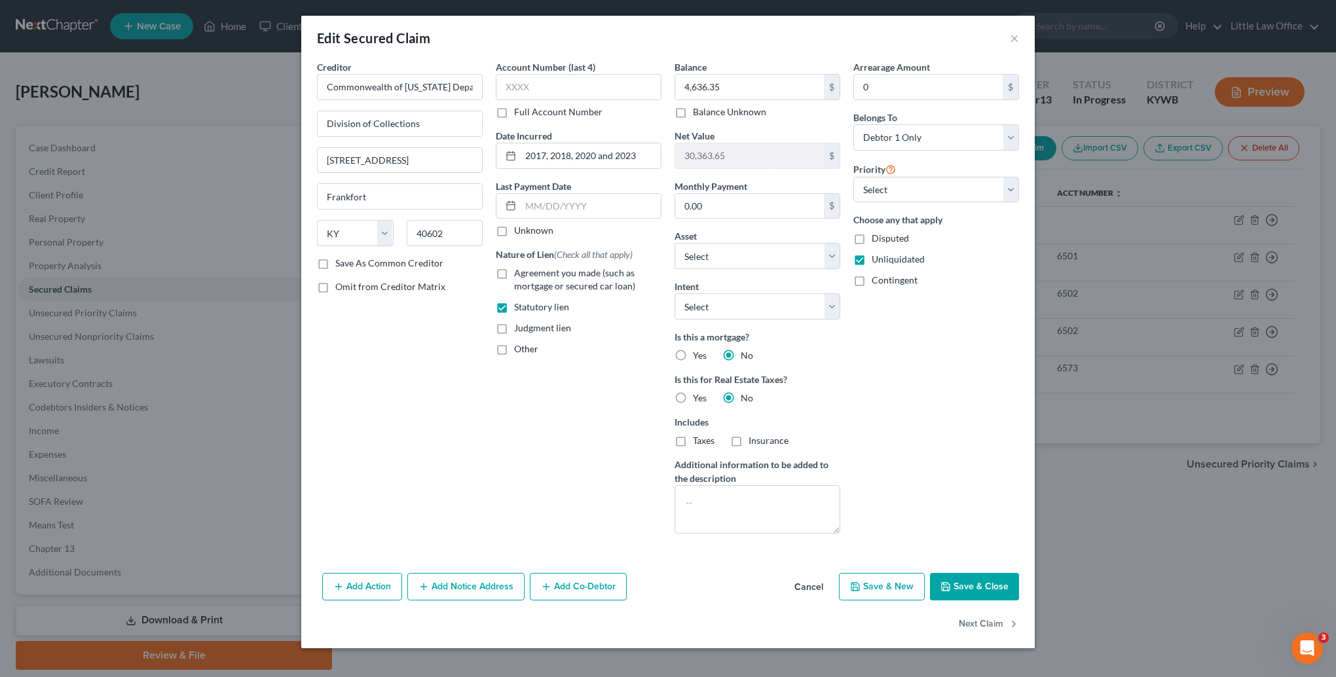 This screenshot has height=677, width=1336. What do you see at coordinates (894, 280) in the screenshot?
I see `span: Contingent` at bounding box center [894, 280].